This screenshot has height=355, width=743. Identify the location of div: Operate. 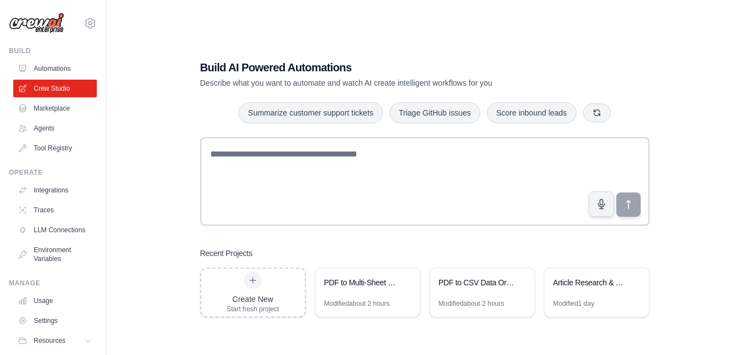
(53, 173).